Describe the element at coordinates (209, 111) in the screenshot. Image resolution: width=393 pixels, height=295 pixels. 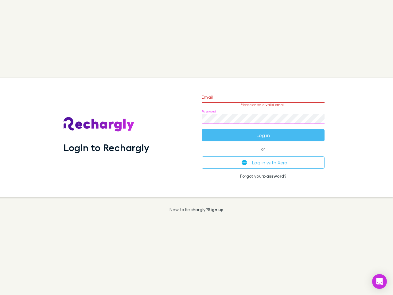
I see `label: Password` at that location.